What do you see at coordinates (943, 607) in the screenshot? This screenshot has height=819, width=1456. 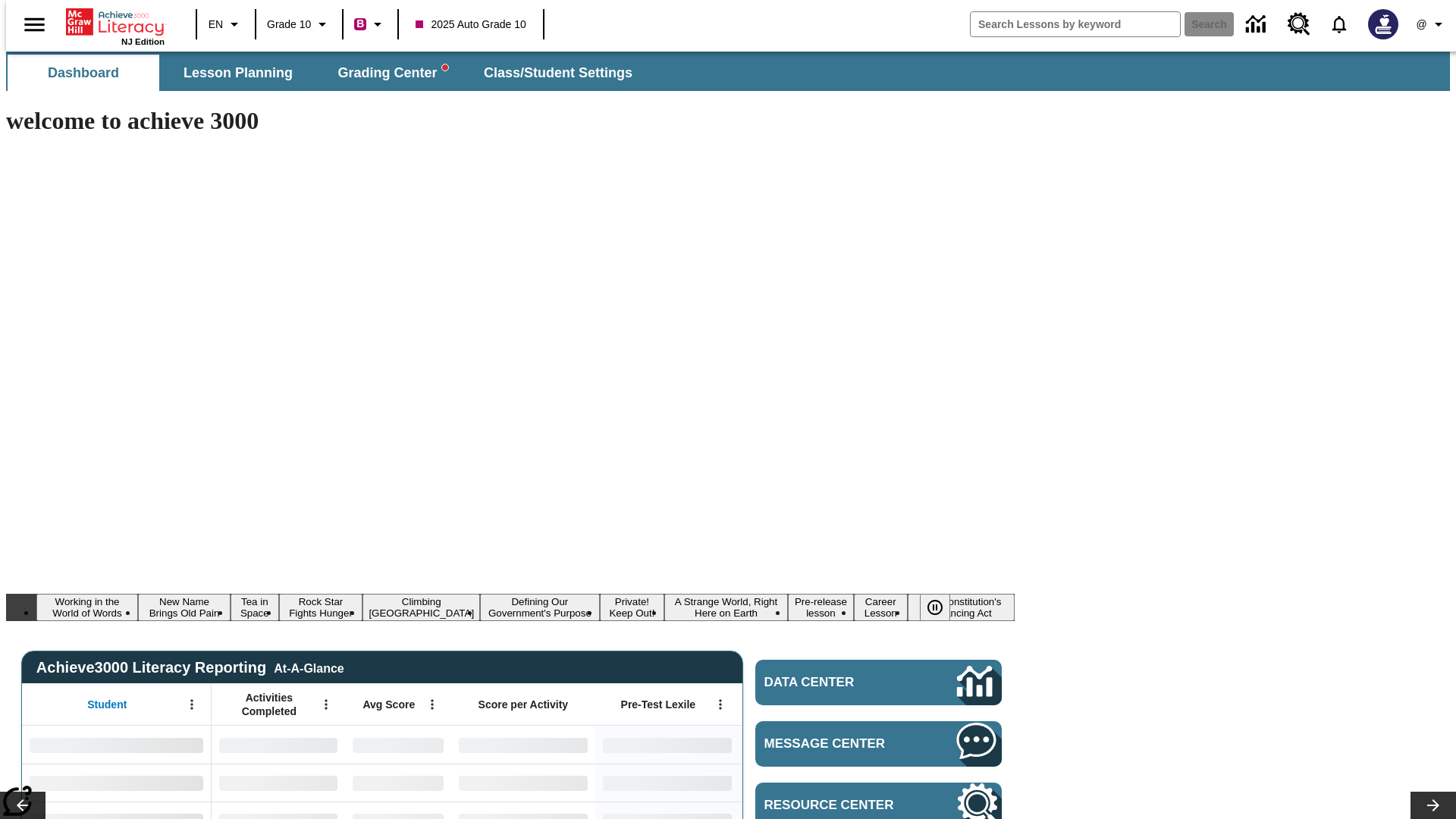 I see `div: Pause` at bounding box center [943, 607].